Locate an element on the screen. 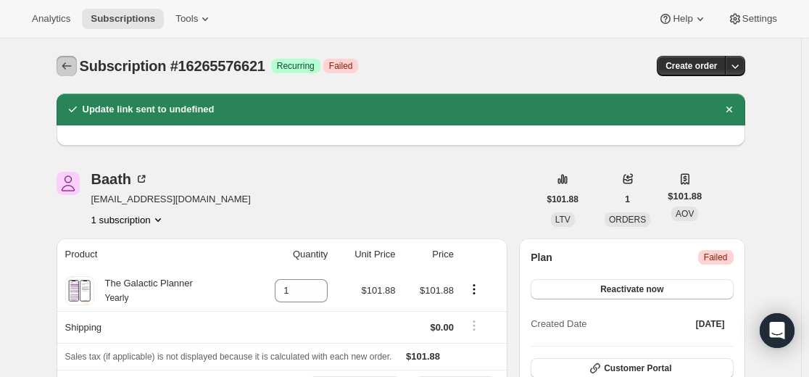 Image resolution: width=809 pixels, height=377 pixels. th: Shipping is located at coordinates (152, 327).